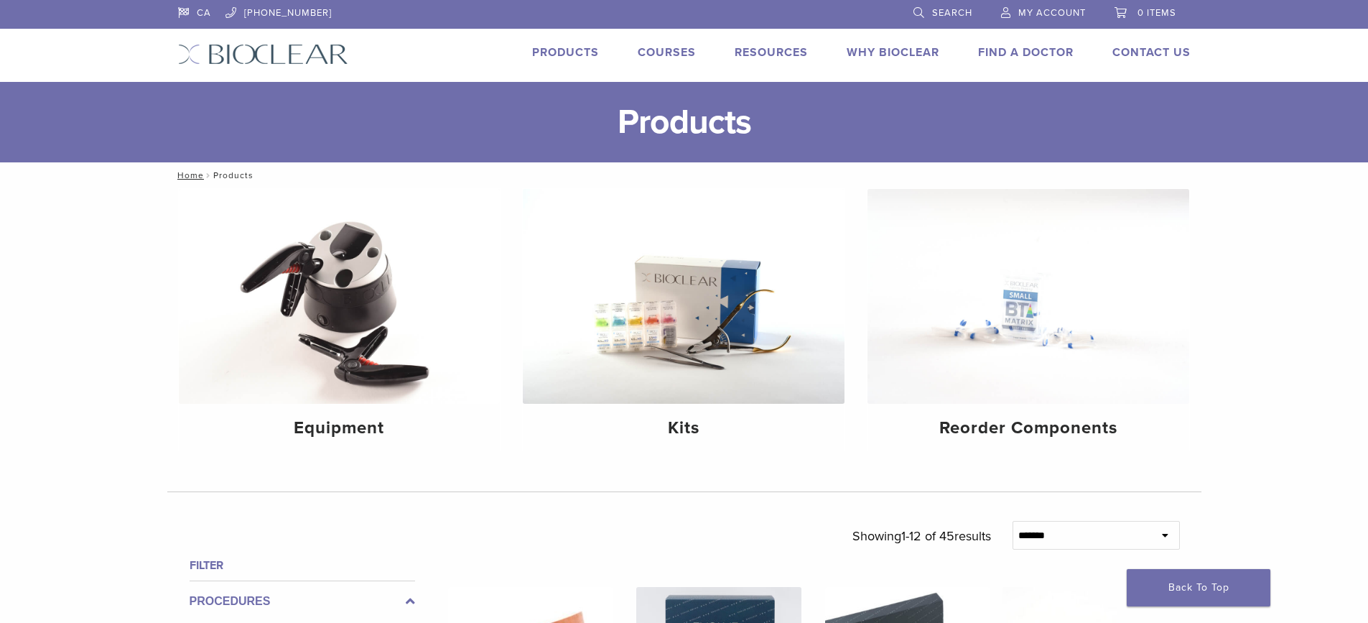  I want to click on a: Equipment, so click(340, 320).